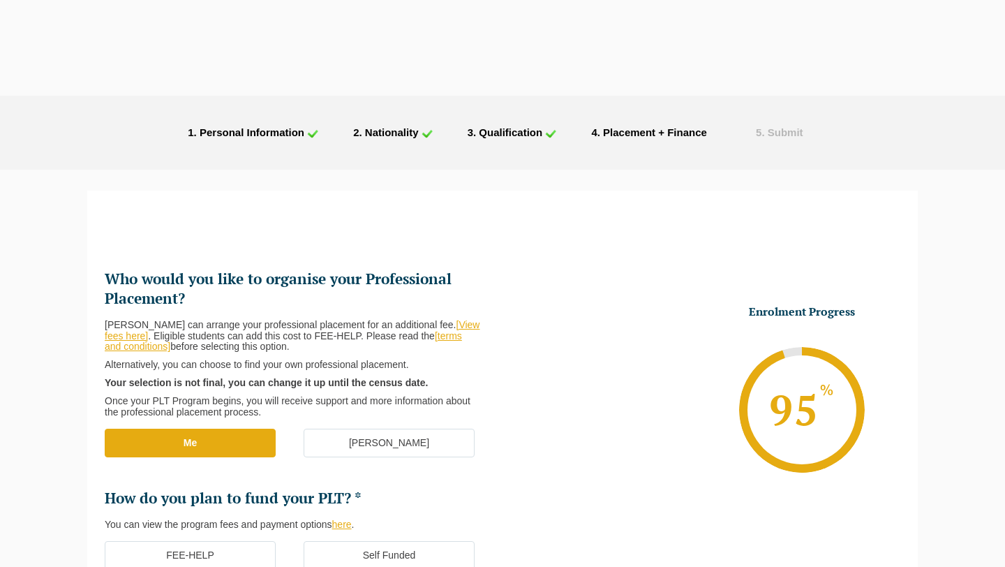 The image size is (1005, 567). What do you see at coordinates (388, 132) in the screenshot?
I see `span: . Nationality` at bounding box center [388, 132].